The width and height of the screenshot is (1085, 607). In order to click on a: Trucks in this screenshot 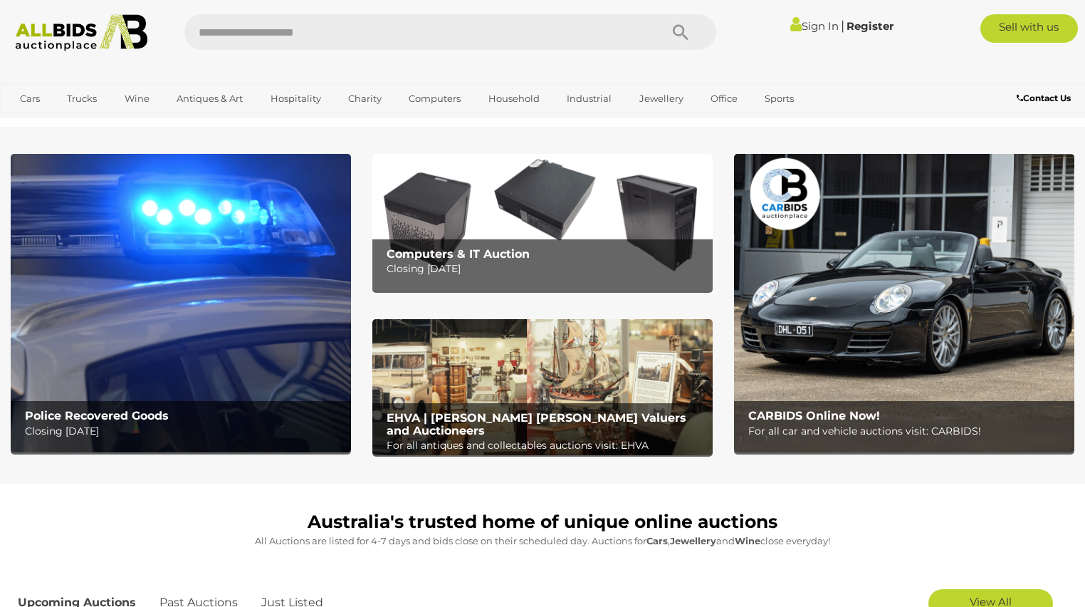, I will do `click(82, 98)`.